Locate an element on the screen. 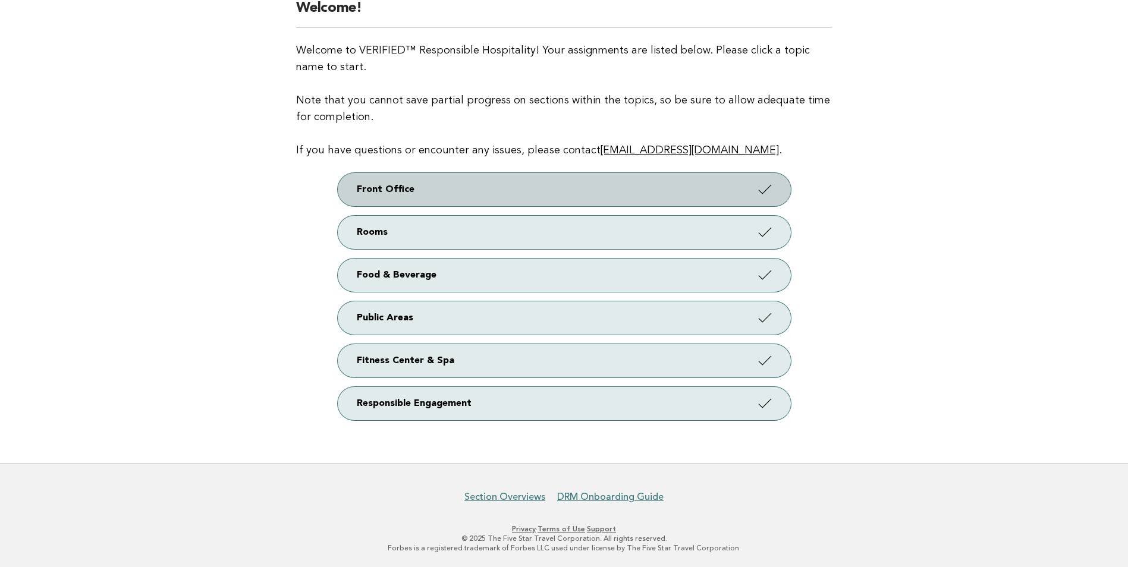 This screenshot has width=1128, height=567. a: Responsible Engagement is located at coordinates (564, 404).